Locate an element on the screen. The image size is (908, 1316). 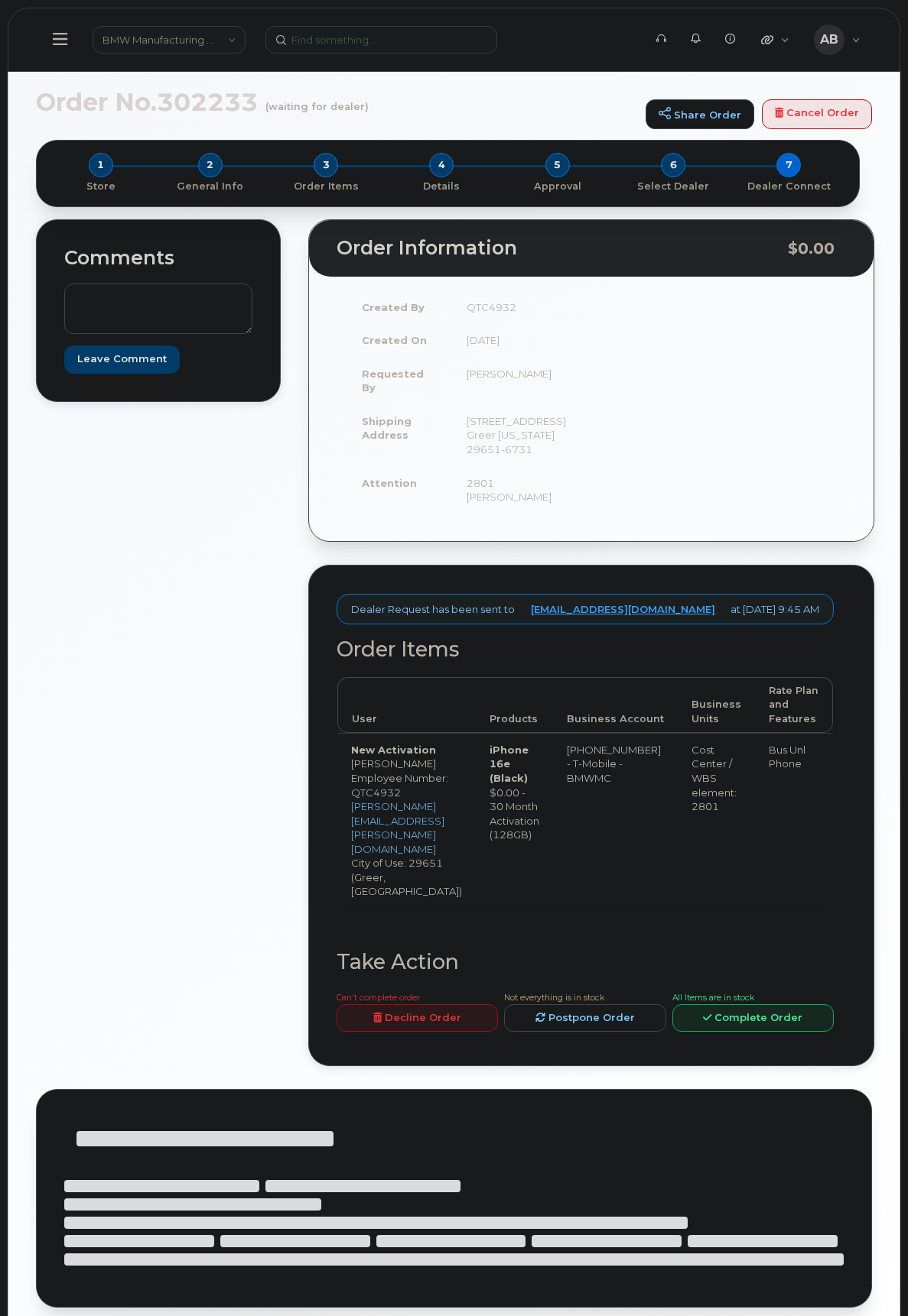
a: Share Order is located at coordinates (700, 114).